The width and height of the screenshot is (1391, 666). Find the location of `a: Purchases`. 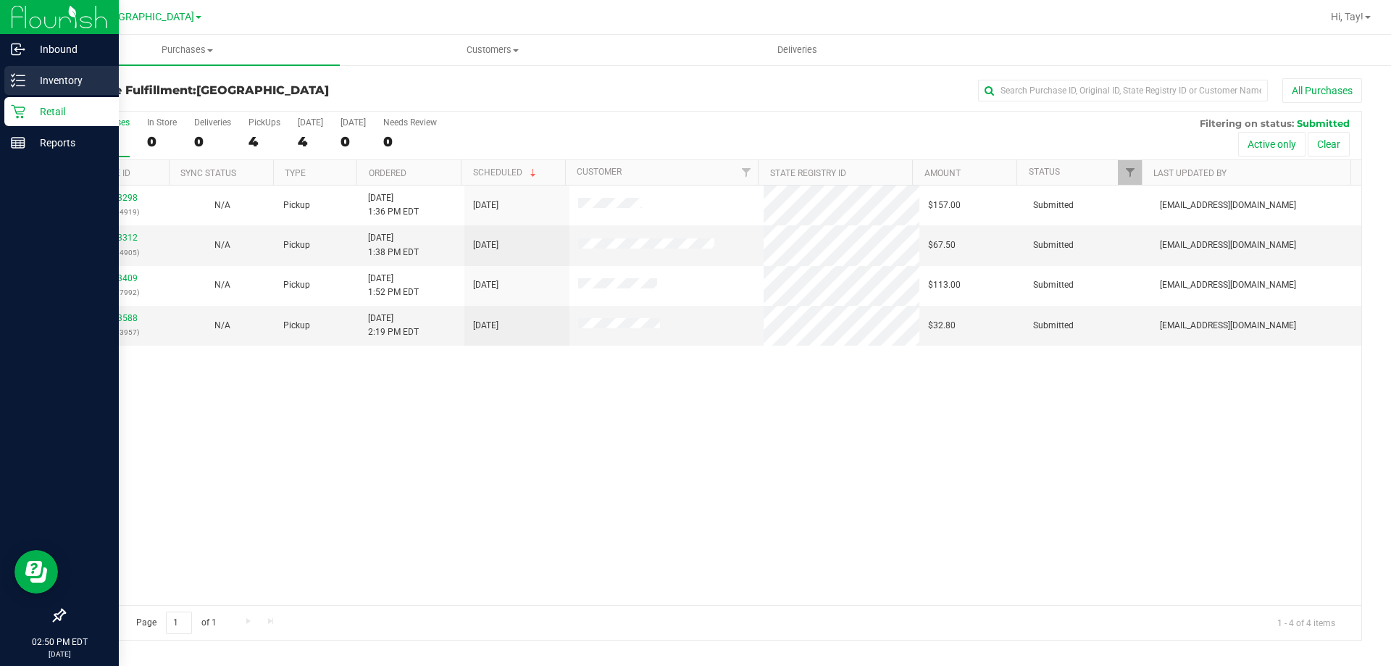

a: Purchases is located at coordinates (187, 50).